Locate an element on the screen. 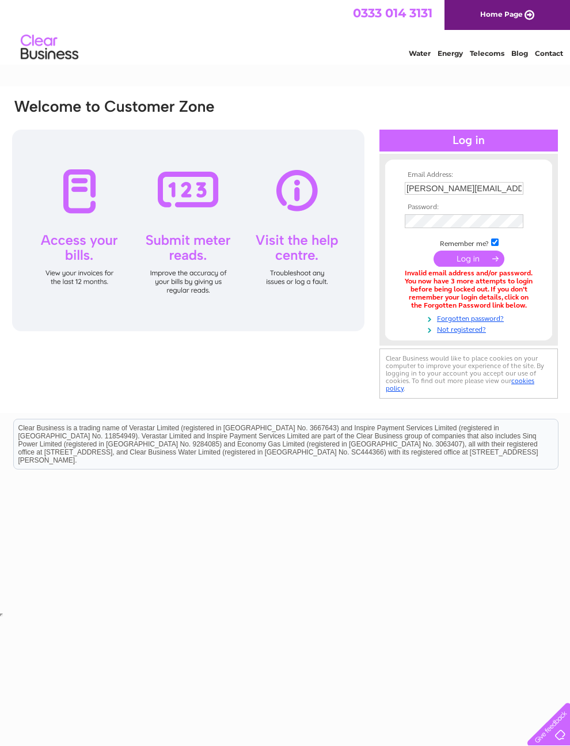 Image resolution: width=570 pixels, height=746 pixels. div: Clear Business would like to place cookies on your computer to improve your experience of the sit... is located at coordinates (469, 373).